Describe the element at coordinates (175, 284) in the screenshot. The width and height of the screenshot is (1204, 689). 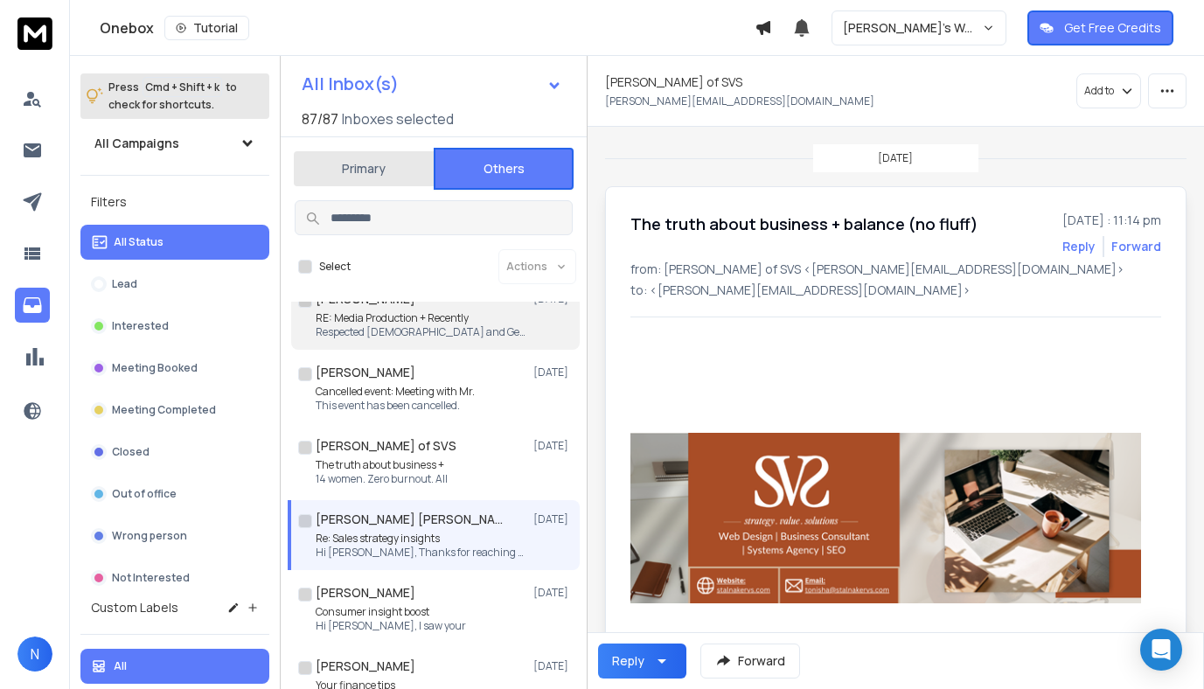
I see `button: Lead` at that location.